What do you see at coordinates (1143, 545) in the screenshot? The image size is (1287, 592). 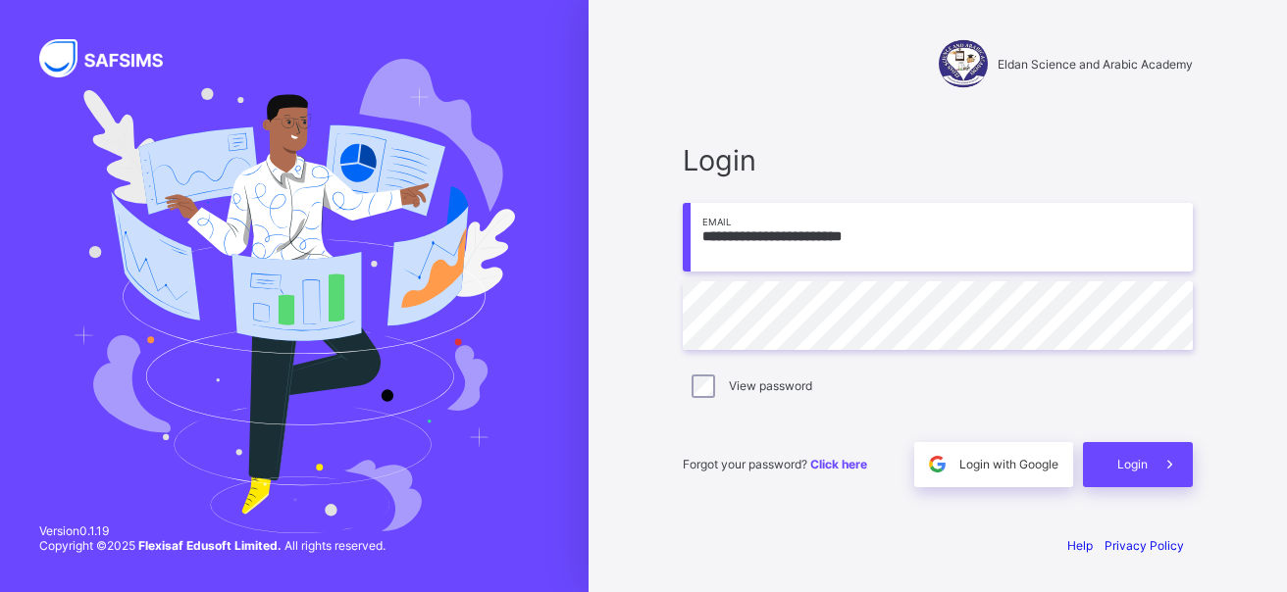 I see `a: Privacy Policy` at bounding box center [1143, 545].